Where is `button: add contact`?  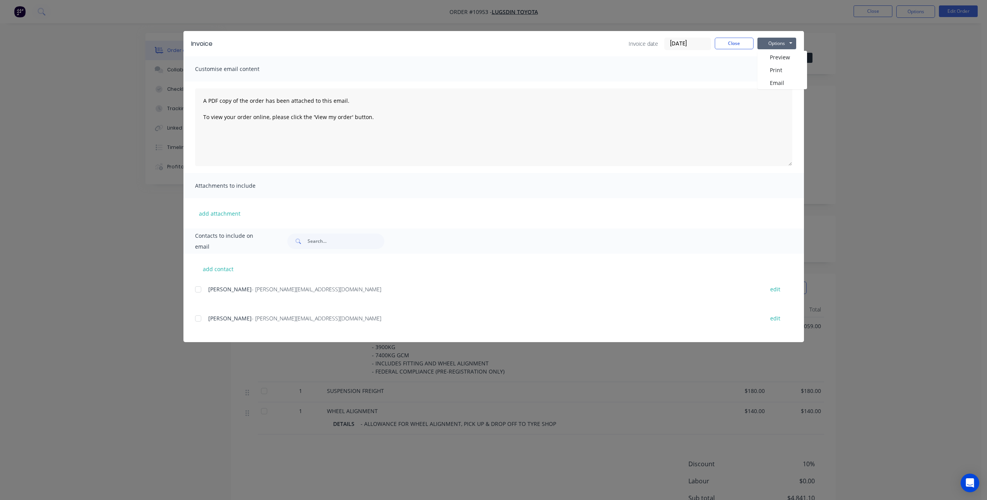
button: add contact is located at coordinates (218, 269).